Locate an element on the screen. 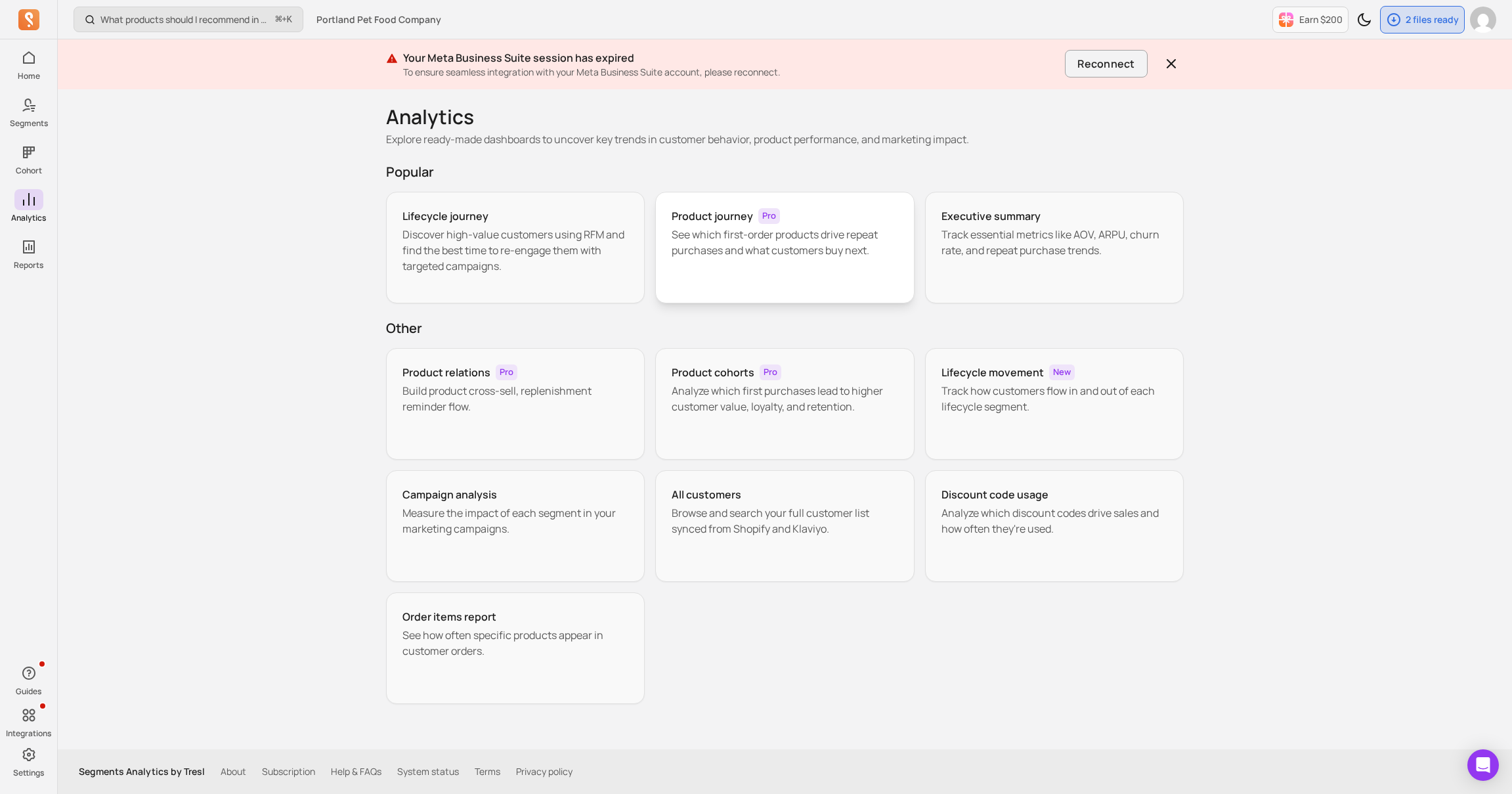 This screenshot has width=1512, height=794. a: Terms is located at coordinates (487, 772).